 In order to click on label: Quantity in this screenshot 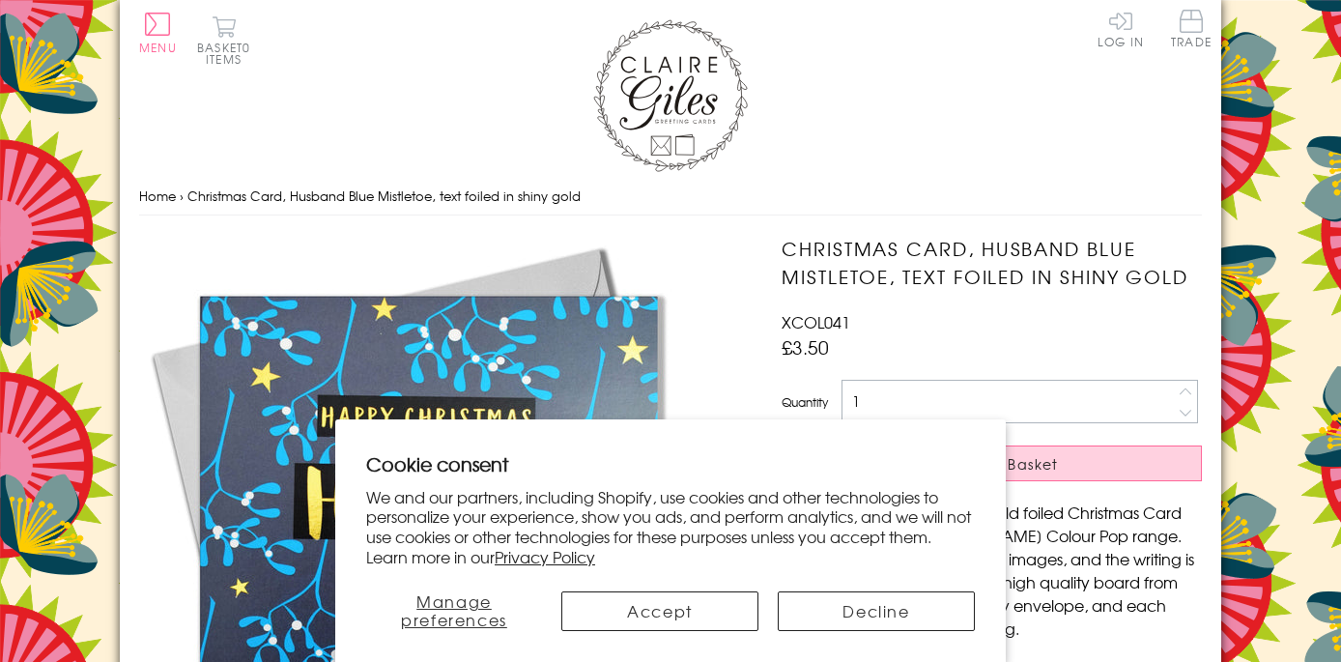, I will do `click(805, 402)`.